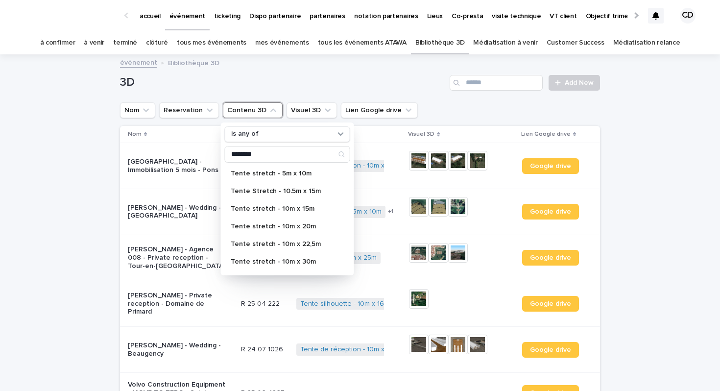 The image size is (720, 391). Describe the element at coordinates (94, 43) in the screenshot. I see `a: à venir` at that location.